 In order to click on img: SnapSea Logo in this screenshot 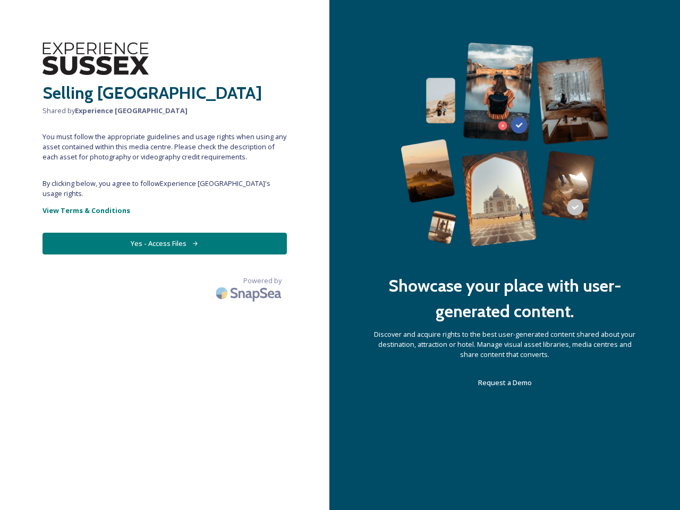, I will do `click(250, 293)`.